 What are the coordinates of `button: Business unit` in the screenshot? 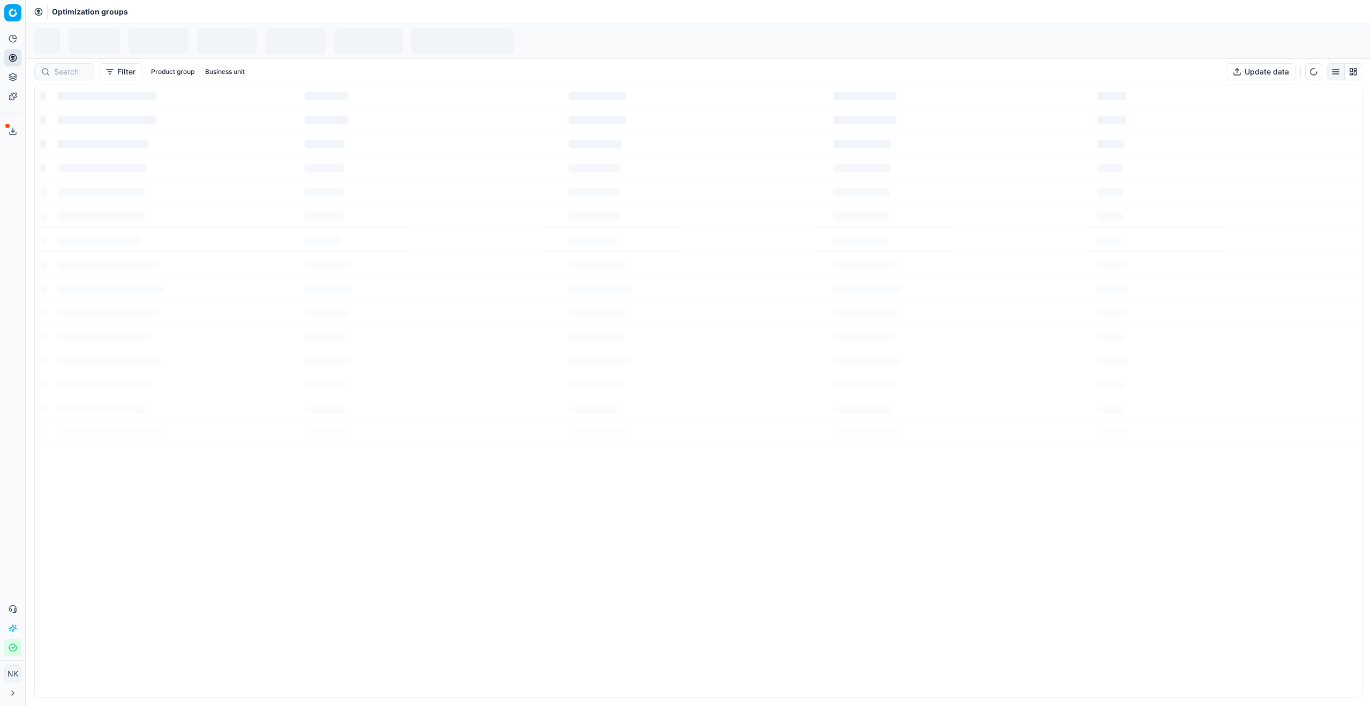 It's located at (225, 72).